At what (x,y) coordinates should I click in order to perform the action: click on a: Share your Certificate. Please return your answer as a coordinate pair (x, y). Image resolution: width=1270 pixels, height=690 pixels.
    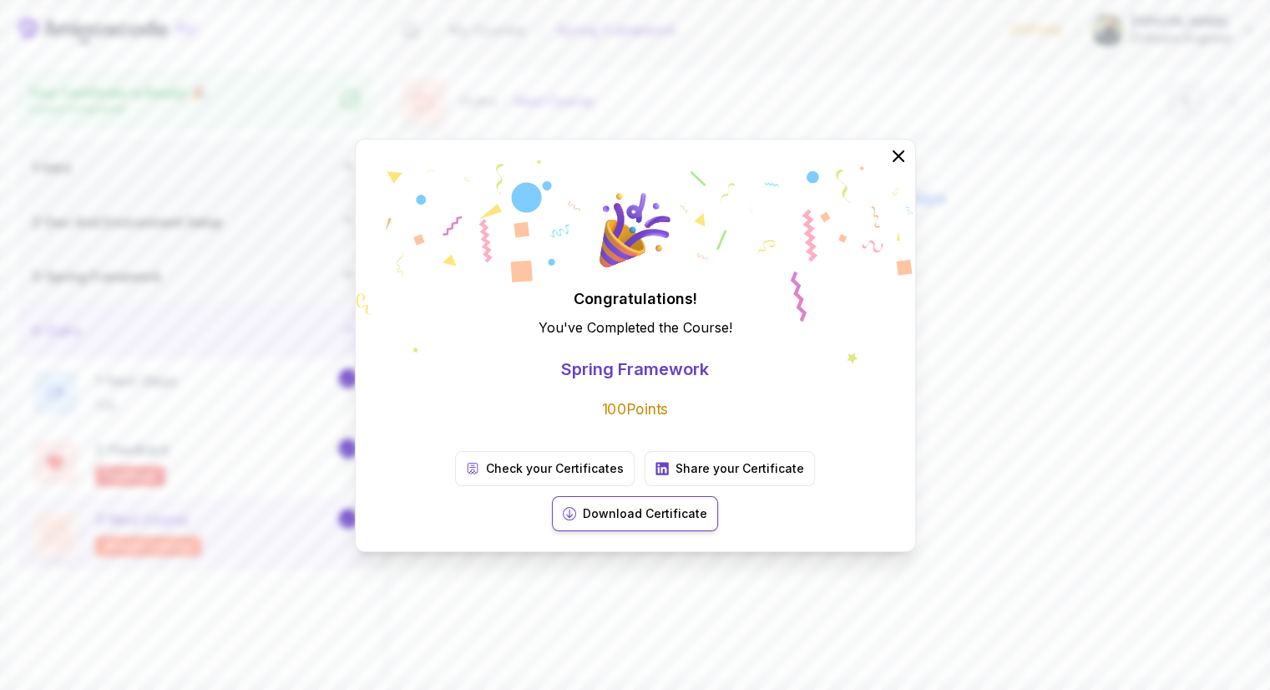
    Looking at the image, I should click on (730, 468).